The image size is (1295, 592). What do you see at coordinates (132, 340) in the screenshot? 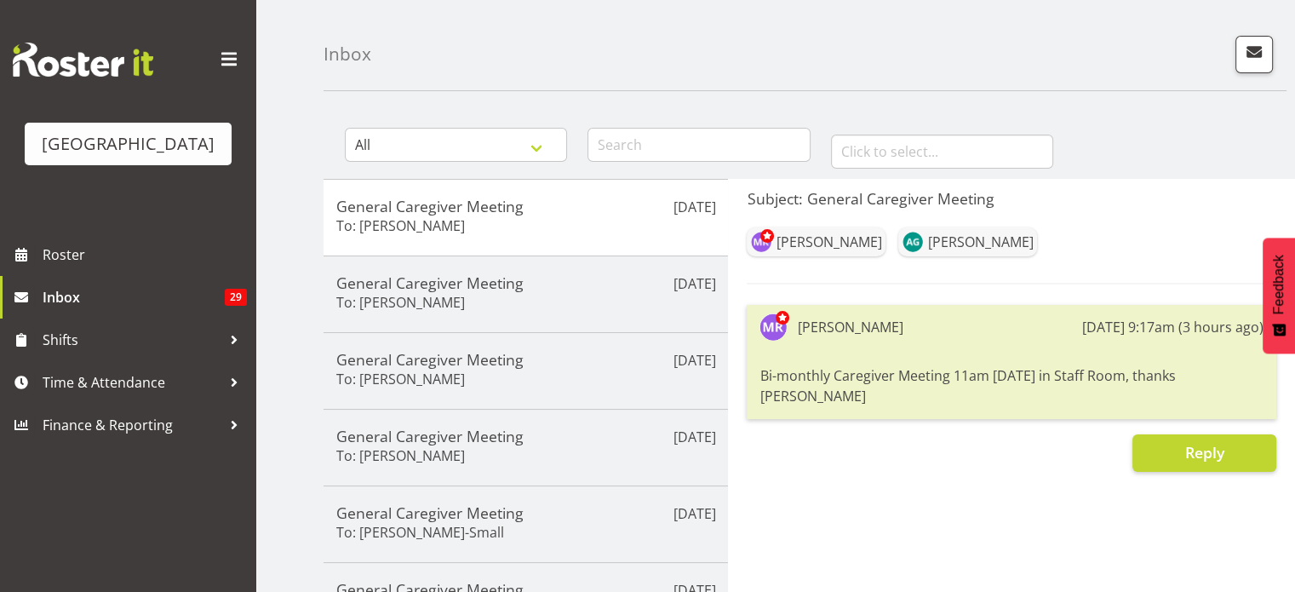
I see `span: Shifts` at bounding box center [132, 340].